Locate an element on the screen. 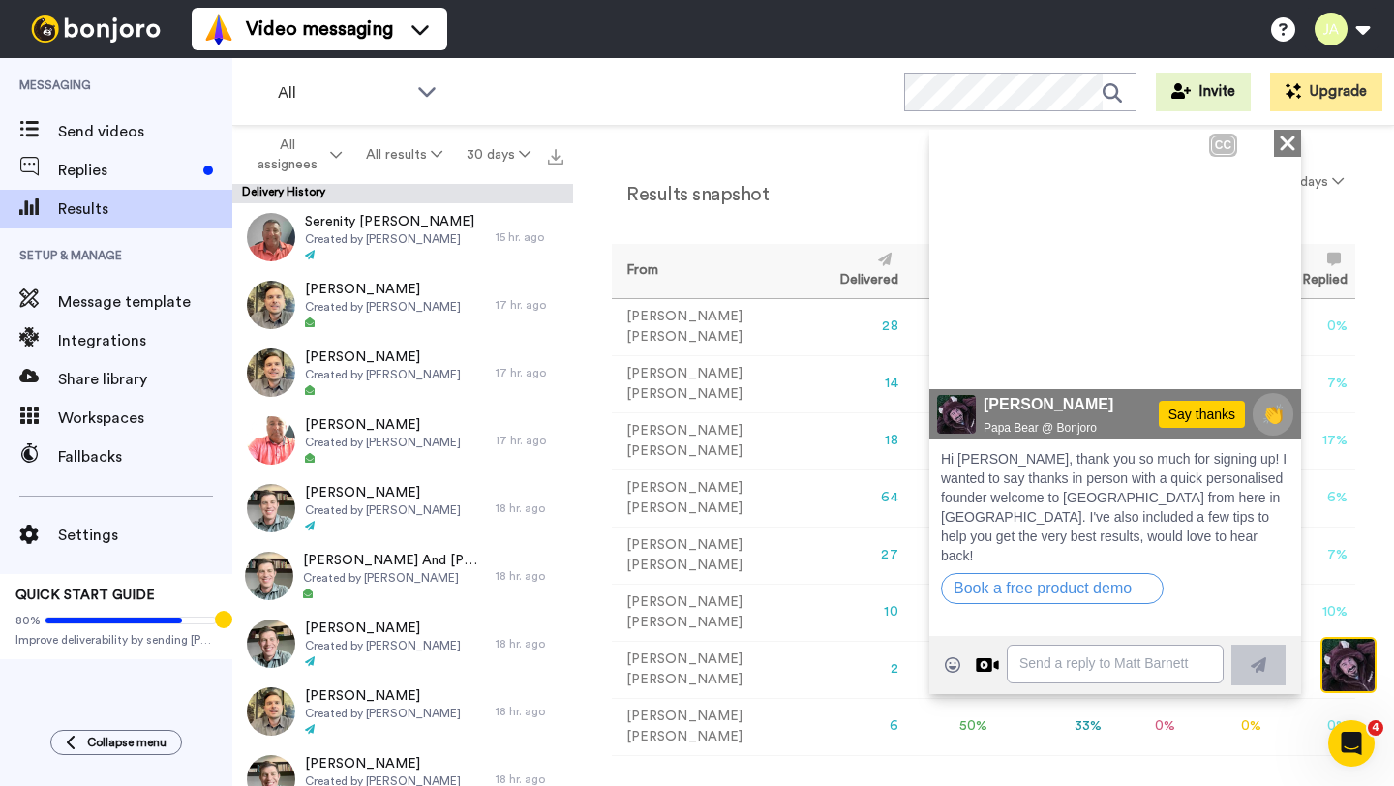 This screenshot has height=786, width=1394. span: Collapse menu is located at coordinates (127, 742).